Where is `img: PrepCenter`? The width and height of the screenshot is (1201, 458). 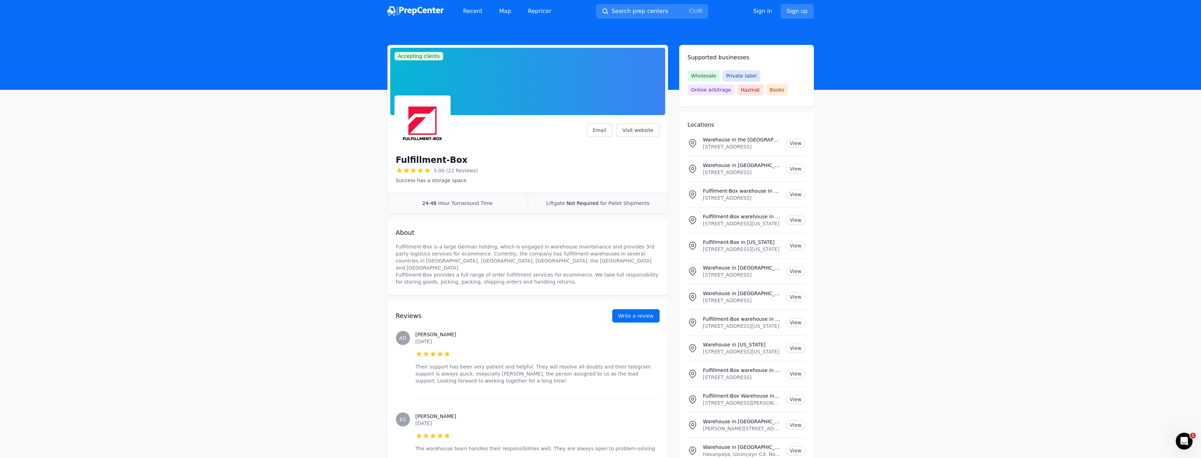 img: PrepCenter is located at coordinates (415, 11).